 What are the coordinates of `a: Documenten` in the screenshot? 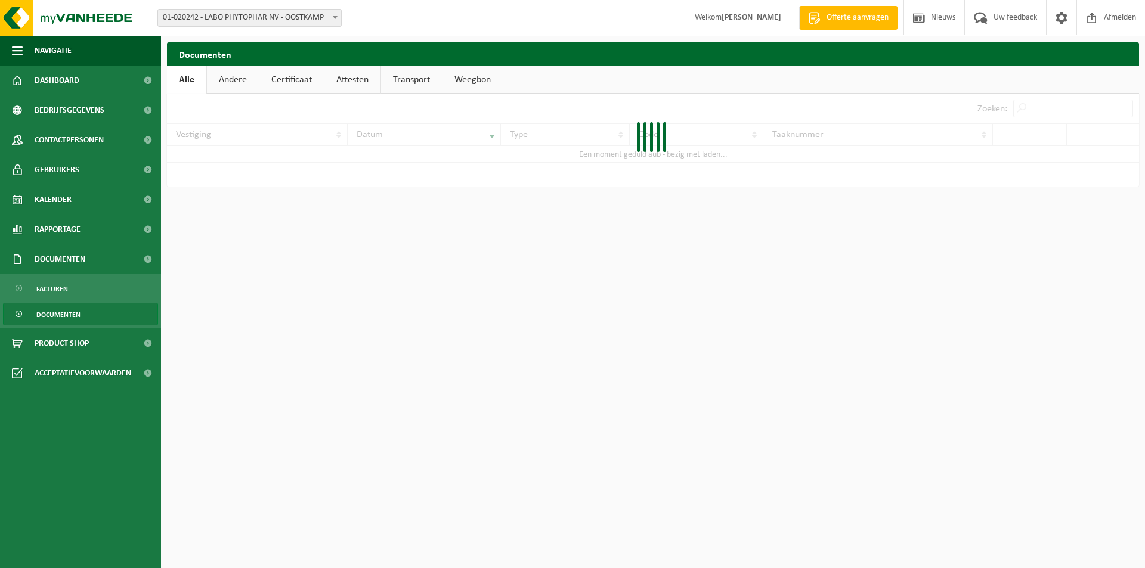 It's located at (81, 314).